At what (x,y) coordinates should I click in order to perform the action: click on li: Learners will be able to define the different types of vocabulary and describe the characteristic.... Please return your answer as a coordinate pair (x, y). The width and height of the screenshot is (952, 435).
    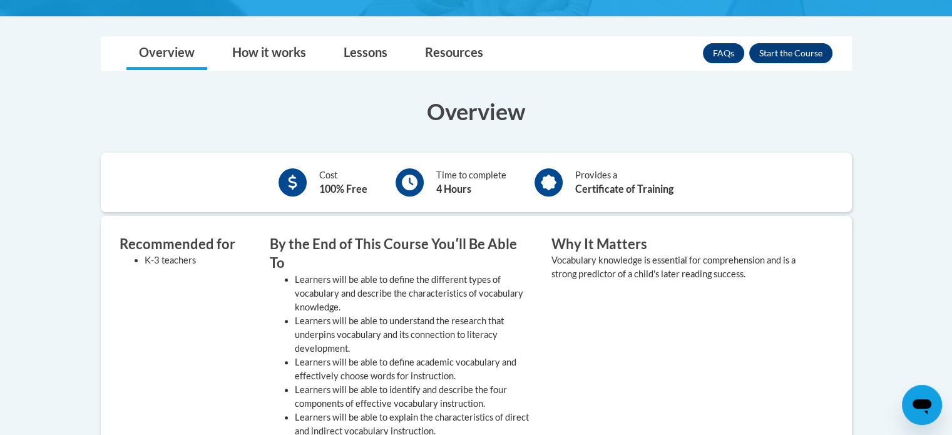
    Looking at the image, I should click on (414, 294).